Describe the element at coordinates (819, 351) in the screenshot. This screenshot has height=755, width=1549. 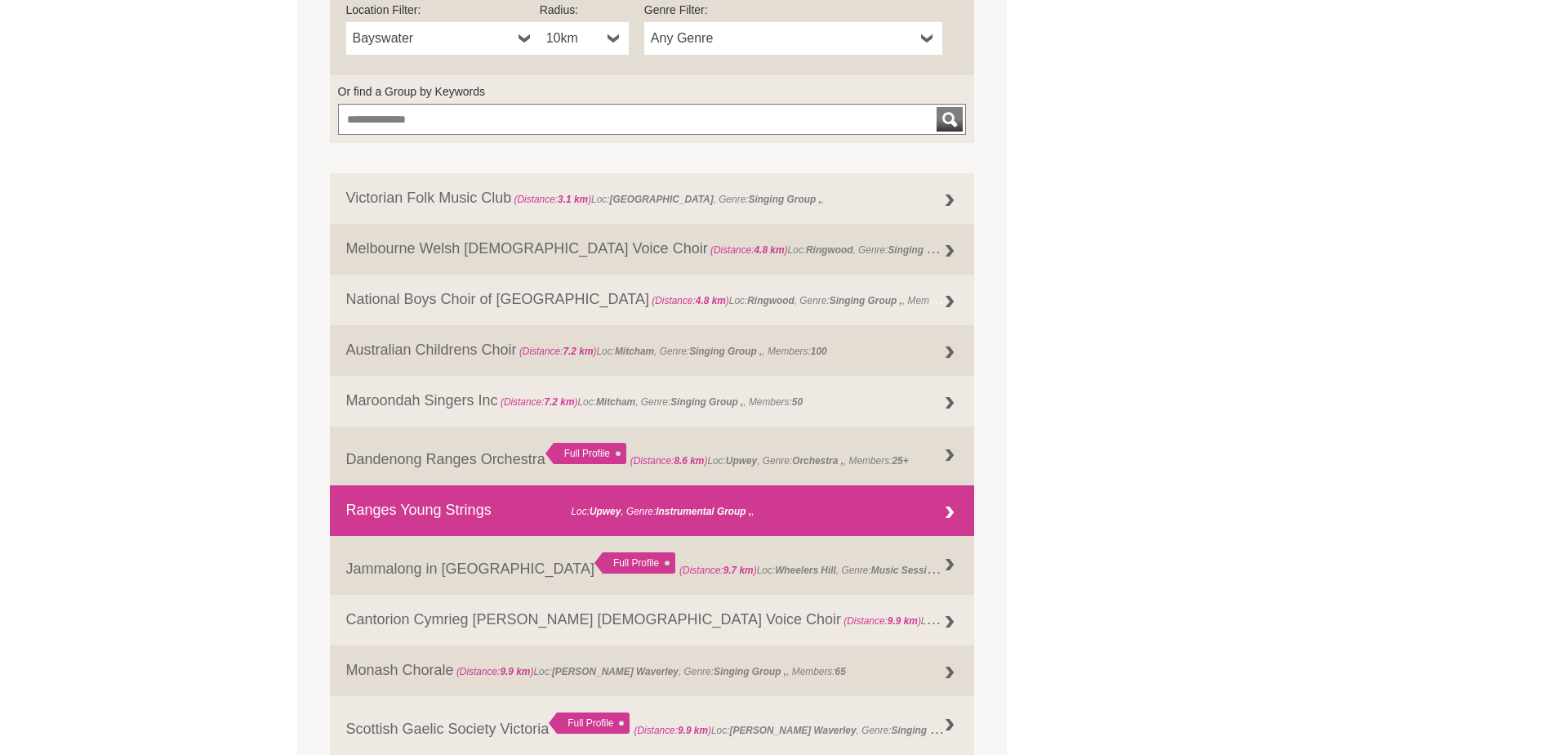
I see `strong: 100` at that location.